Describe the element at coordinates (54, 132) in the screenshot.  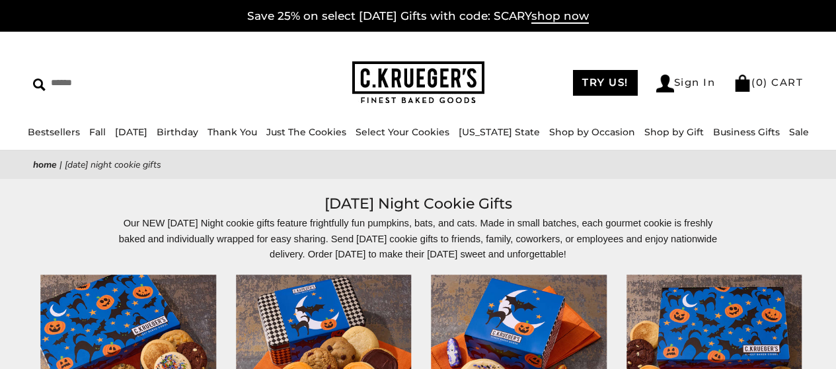
I see `a: Bestsellers` at that location.